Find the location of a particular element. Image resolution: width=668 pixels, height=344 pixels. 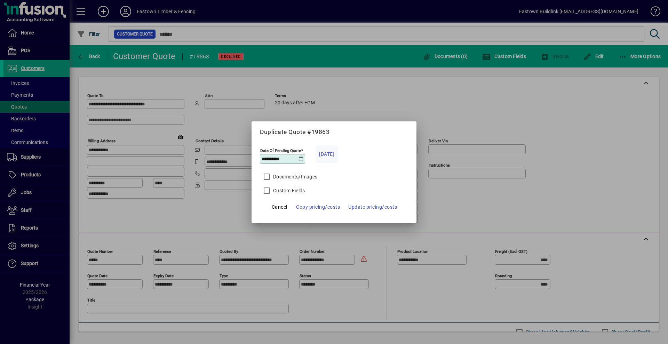

span: Copy pricing/costs is located at coordinates (318, 207).